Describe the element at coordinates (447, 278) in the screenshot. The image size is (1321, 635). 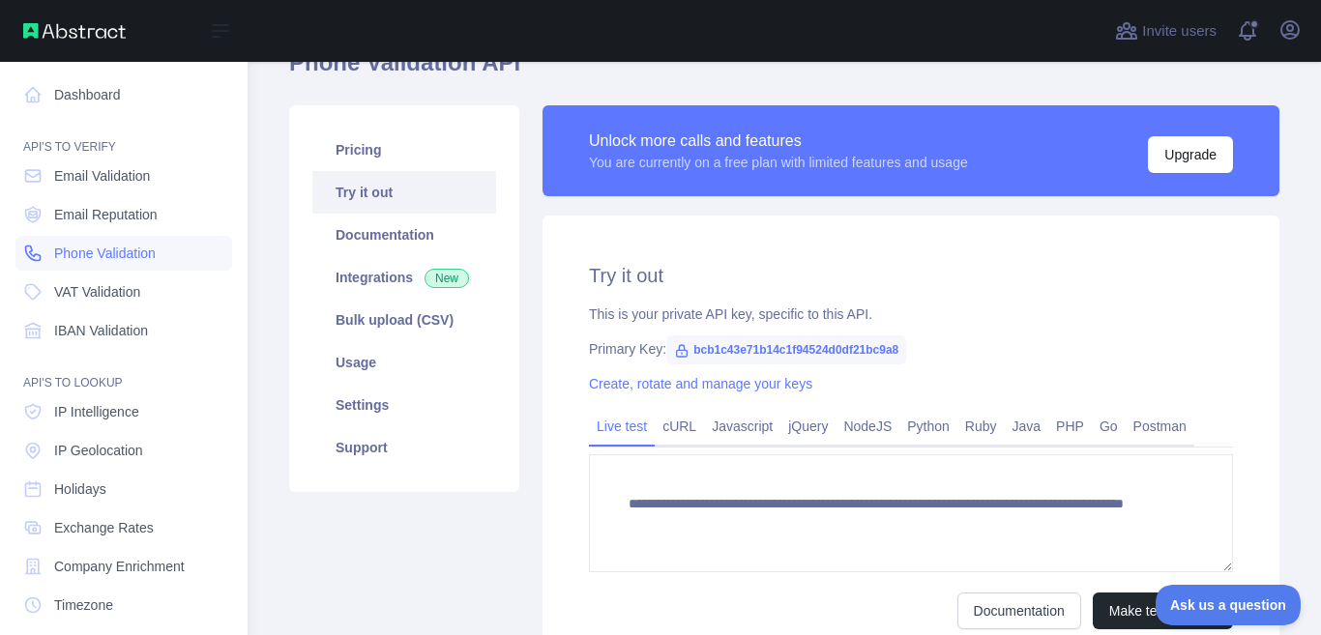
I see `span: New` at that location.